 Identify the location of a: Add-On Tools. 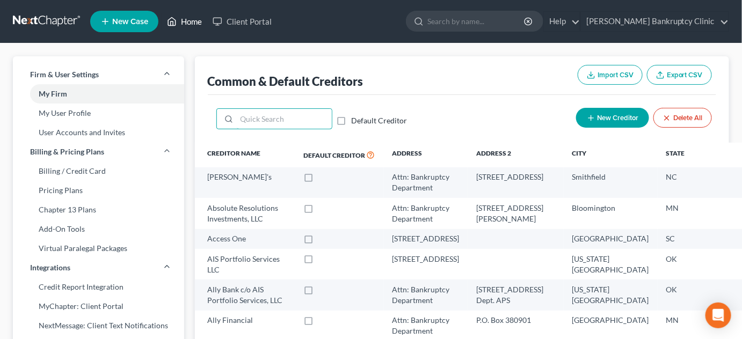
(98, 229).